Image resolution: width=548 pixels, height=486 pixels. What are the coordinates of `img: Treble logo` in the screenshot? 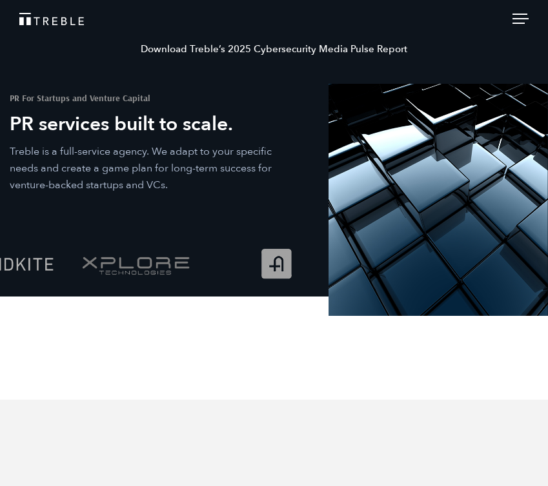 It's located at (52, 19).